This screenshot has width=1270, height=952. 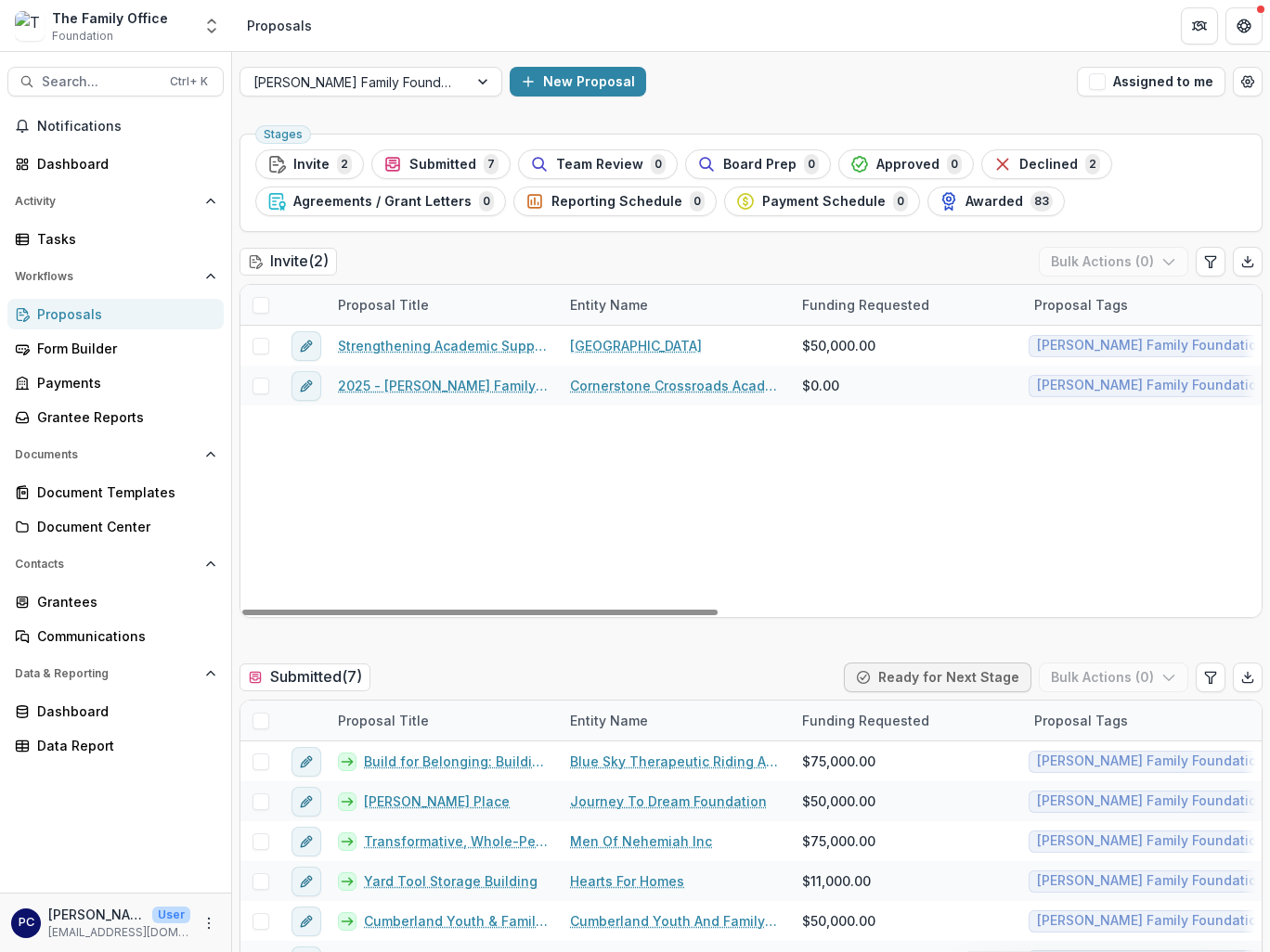 What do you see at coordinates (311, 165) in the screenshot?
I see `span: Invite` at bounding box center [311, 165].